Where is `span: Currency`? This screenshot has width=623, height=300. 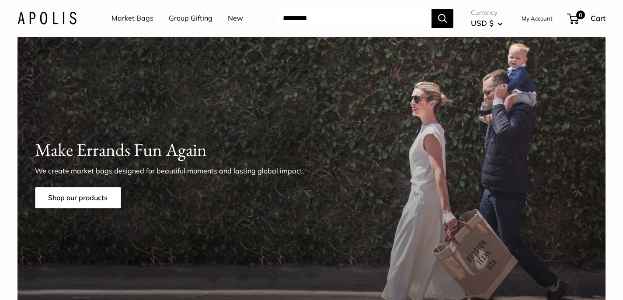
span: Currency is located at coordinates (487, 13).